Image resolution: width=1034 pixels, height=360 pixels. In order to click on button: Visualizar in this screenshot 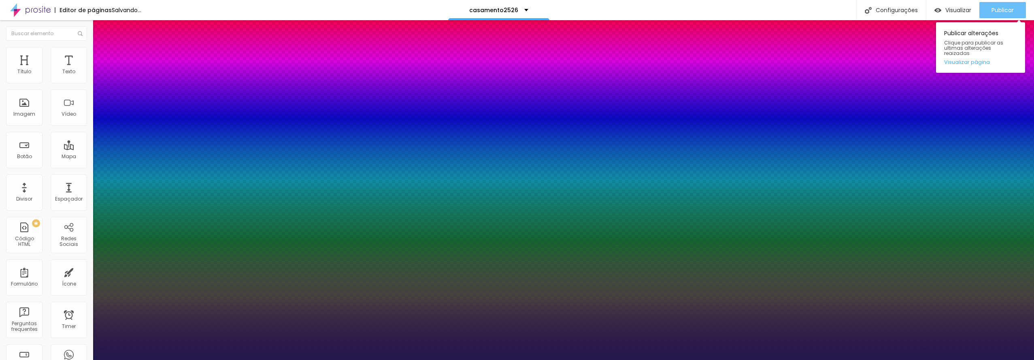, I will do `click(952, 10)`.